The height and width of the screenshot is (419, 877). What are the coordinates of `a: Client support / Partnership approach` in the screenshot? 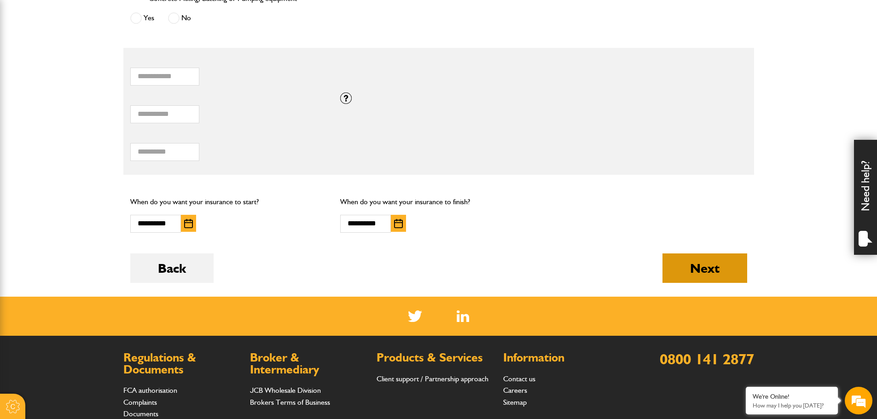 It's located at (432, 379).